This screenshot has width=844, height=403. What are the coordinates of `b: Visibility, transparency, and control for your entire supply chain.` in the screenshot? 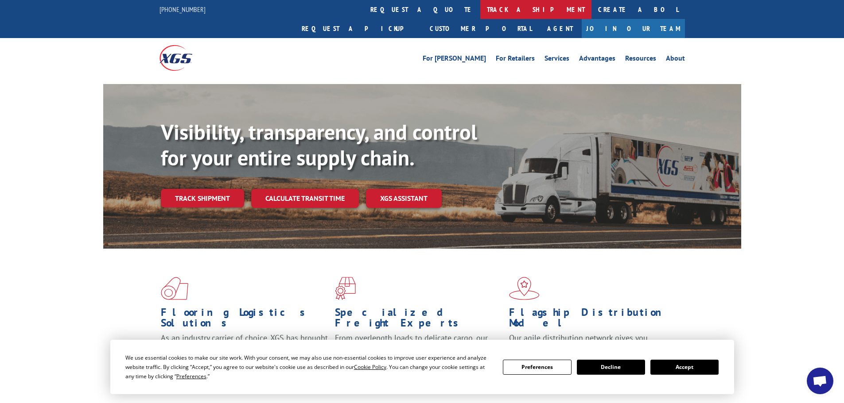 It's located at (319, 145).